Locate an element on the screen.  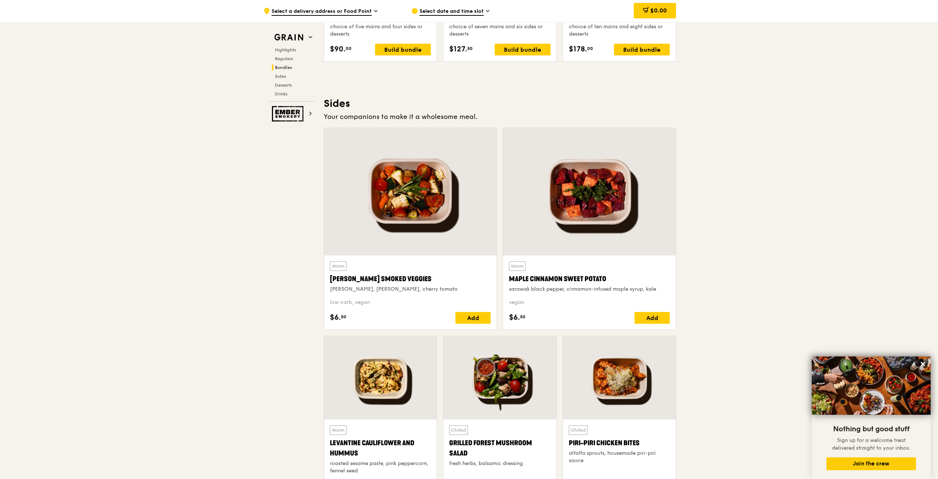
span: Drinks is located at coordinates (281, 94).